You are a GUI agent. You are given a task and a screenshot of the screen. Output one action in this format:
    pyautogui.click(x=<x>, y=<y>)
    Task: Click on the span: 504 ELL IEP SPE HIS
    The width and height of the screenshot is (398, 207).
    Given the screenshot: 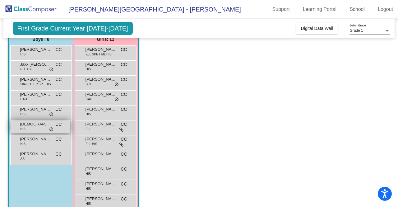 What is the action you would take?
    pyautogui.click(x=36, y=84)
    